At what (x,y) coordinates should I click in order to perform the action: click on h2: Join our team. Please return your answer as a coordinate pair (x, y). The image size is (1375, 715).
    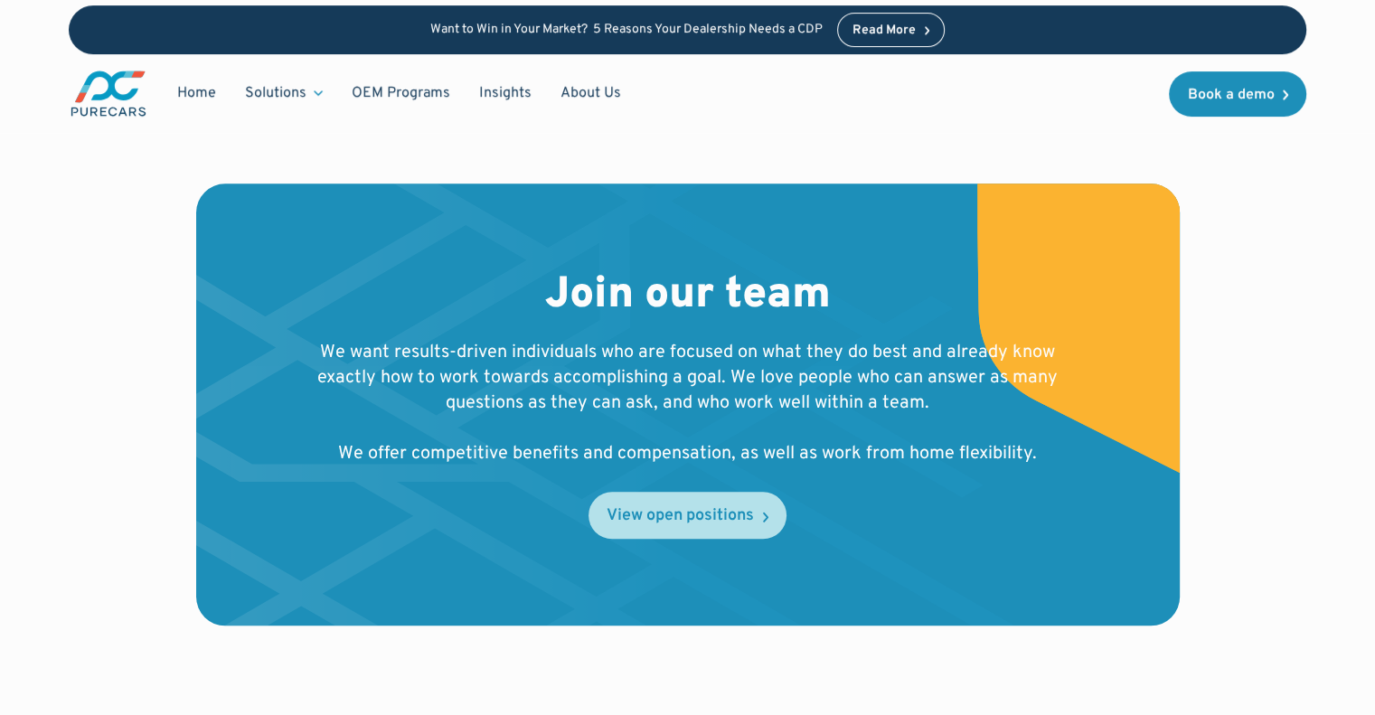
    Looking at the image, I should click on (688, 296).